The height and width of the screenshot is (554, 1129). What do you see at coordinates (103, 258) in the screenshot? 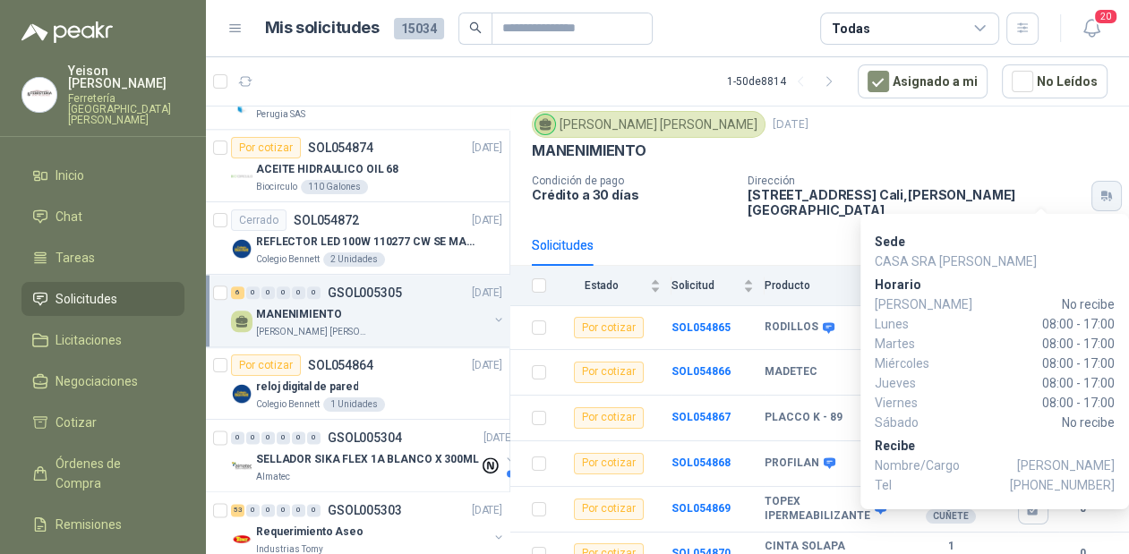
I see `a: Tareas` at bounding box center [103, 258].